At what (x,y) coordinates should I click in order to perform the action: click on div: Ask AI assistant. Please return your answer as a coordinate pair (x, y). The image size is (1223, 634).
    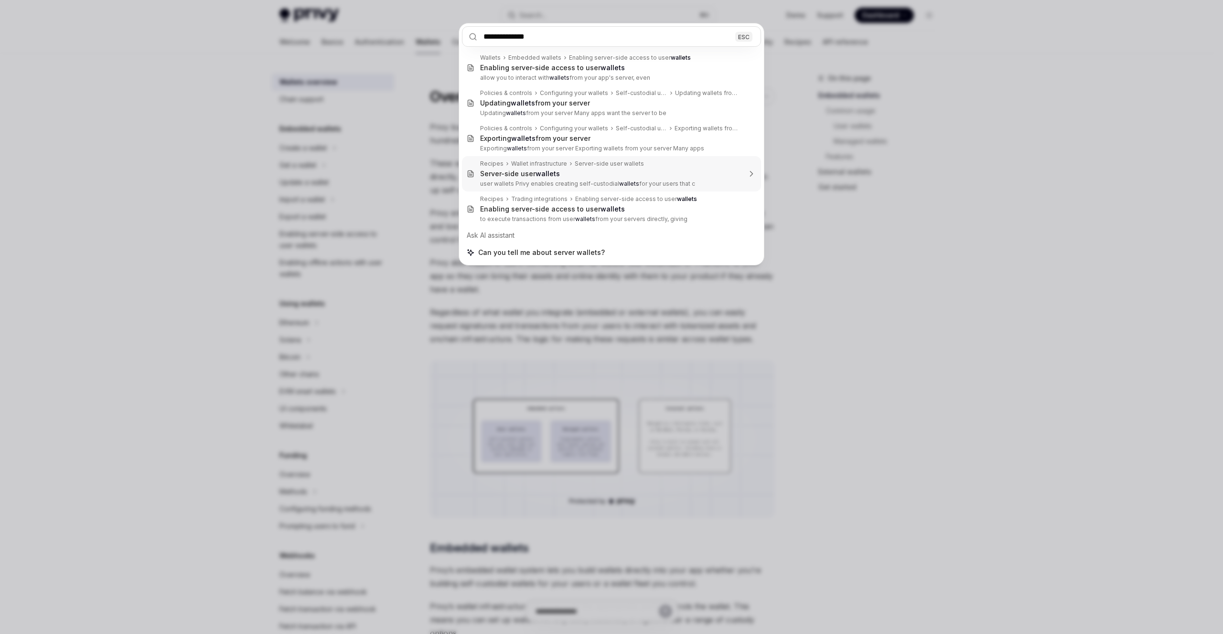
    Looking at the image, I should click on (611, 235).